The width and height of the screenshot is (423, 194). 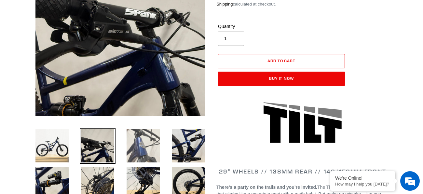 What do you see at coordinates (362, 184) in the screenshot?
I see `p: How may I help you today?` at bounding box center [362, 184].